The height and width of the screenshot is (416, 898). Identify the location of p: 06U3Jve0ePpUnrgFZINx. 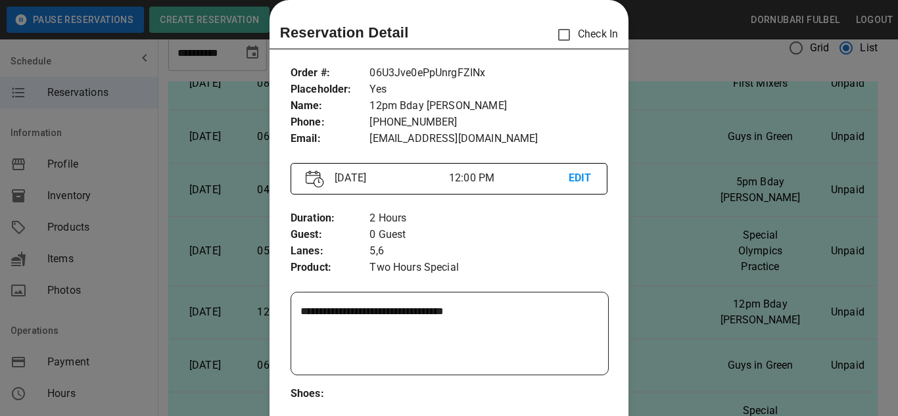
(488, 73).